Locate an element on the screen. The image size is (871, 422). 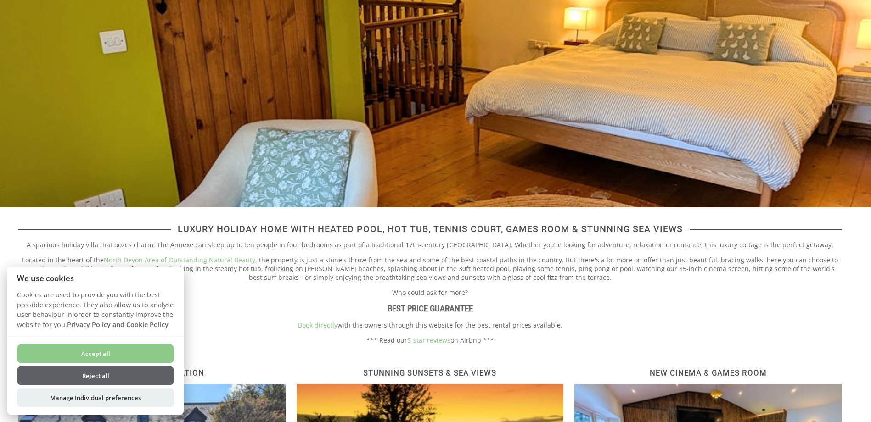
button: Reject all is located at coordinates (95, 376).